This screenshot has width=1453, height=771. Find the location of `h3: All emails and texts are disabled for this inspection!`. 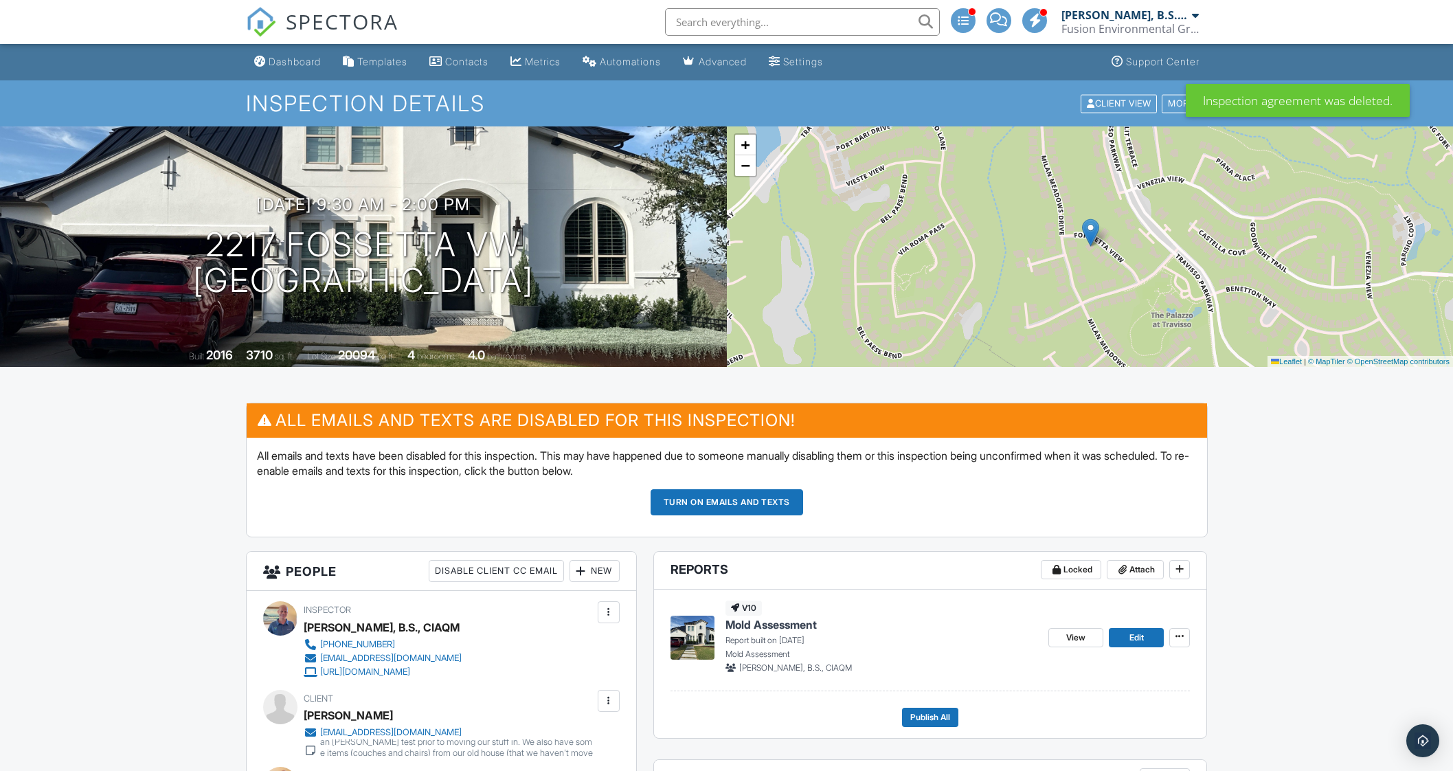

h3: All emails and texts are disabled for this inspection! is located at coordinates (727, 420).